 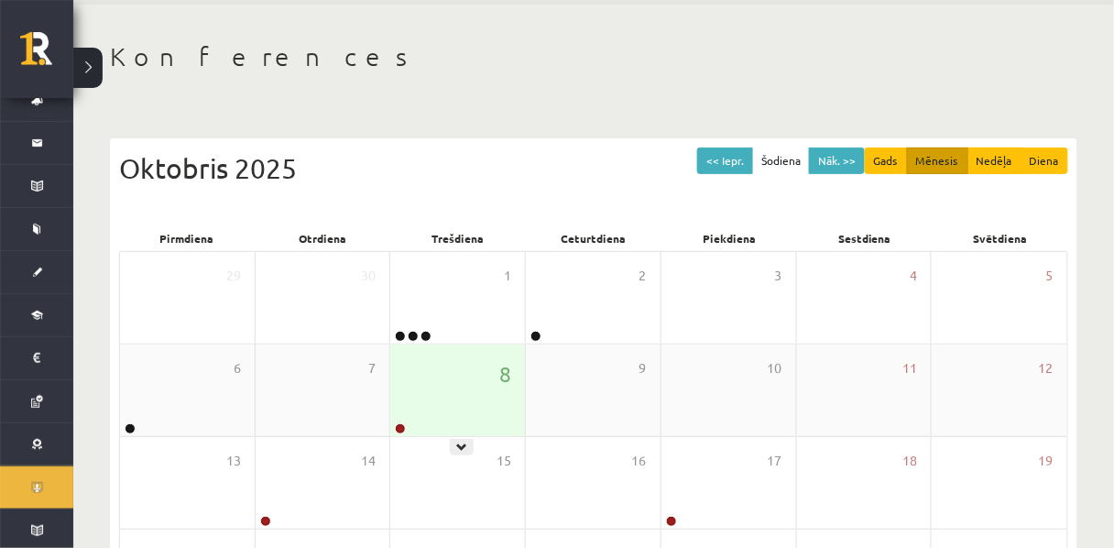 I want to click on div: Piekdiena, so click(x=729, y=238).